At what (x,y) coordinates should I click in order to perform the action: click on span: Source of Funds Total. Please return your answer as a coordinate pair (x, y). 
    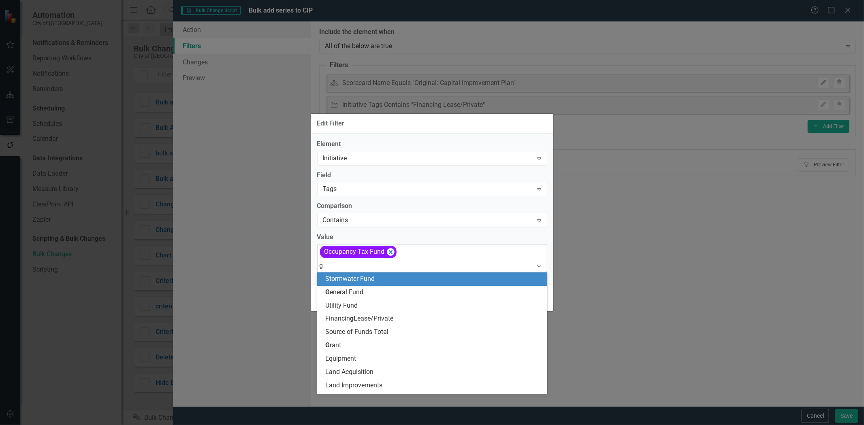
    Looking at the image, I should click on (357, 332).